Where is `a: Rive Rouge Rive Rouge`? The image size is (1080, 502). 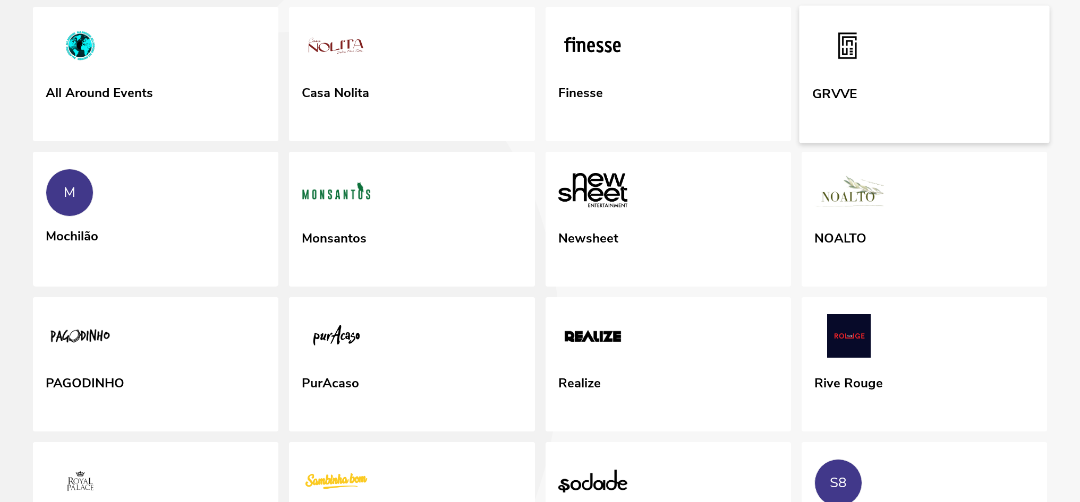
a: Rive Rouge Rive Rouge is located at coordinates (924, 365).